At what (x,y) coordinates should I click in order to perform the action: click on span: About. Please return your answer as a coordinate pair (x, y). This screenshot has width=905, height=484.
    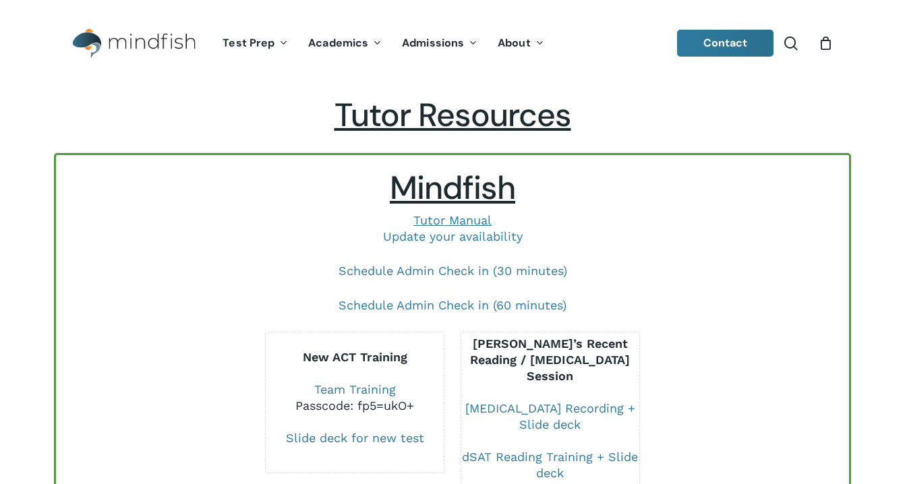
    Looking at the image, I should click on (514, 42).